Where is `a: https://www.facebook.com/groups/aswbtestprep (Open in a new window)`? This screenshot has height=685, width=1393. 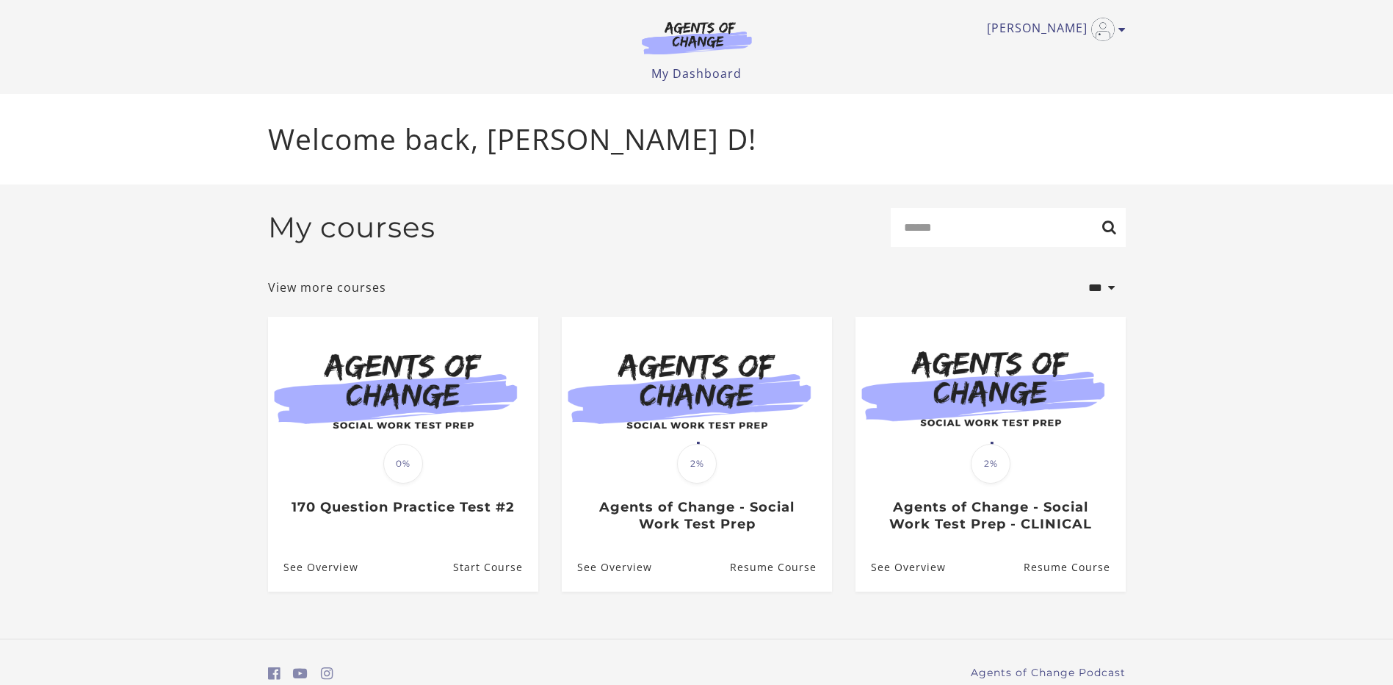 a: https://www.facebook.com/groups/aswbtestprep (Open in a new window) is located at coordinates (274, 673).